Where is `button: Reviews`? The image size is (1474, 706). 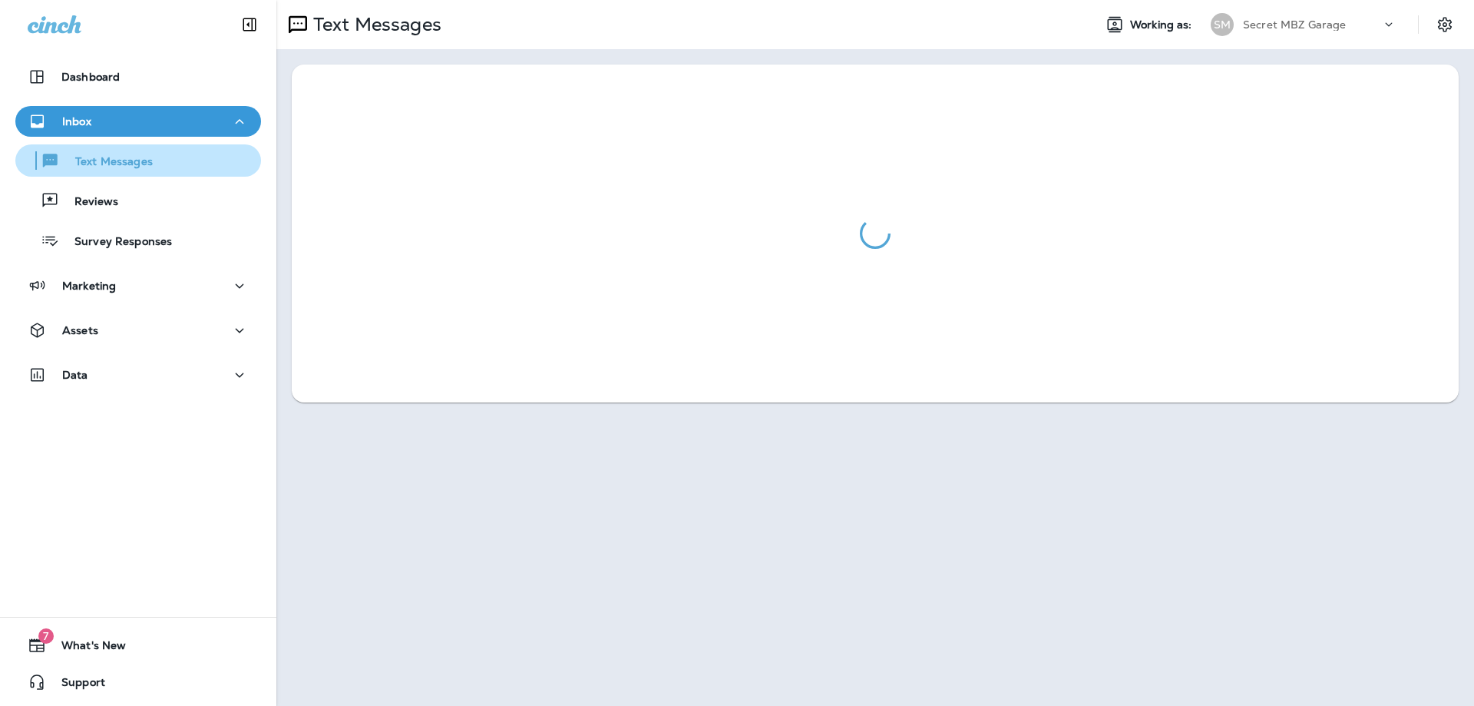 button: Reviews is located at coordinates (138, 200).